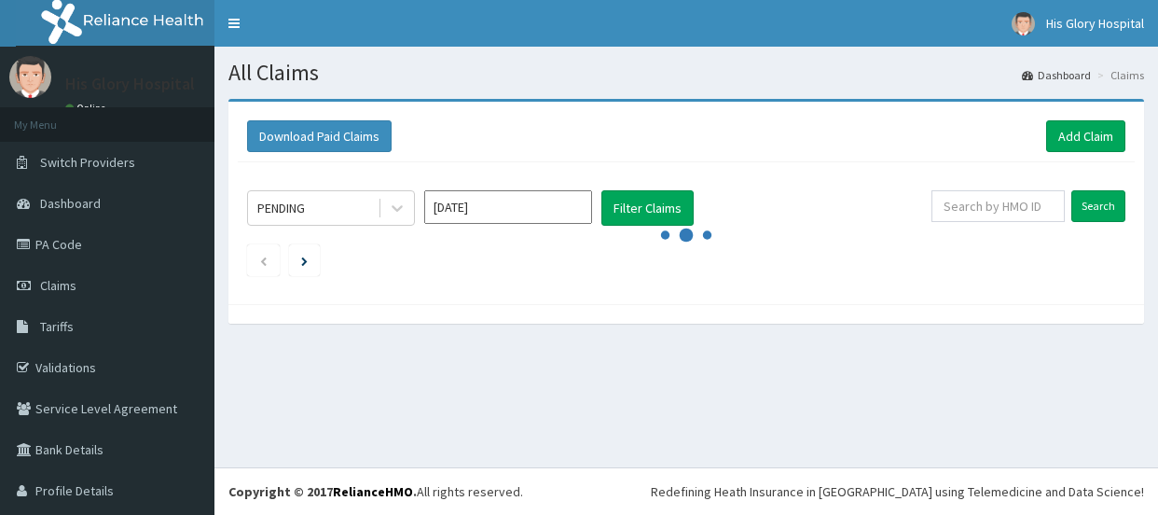 This screenshot has height=515, width=1158. What do you see at coordinates (686, 235) in the screenshot?
I see `svg: audio-loading` at bounding box center [686, 235].